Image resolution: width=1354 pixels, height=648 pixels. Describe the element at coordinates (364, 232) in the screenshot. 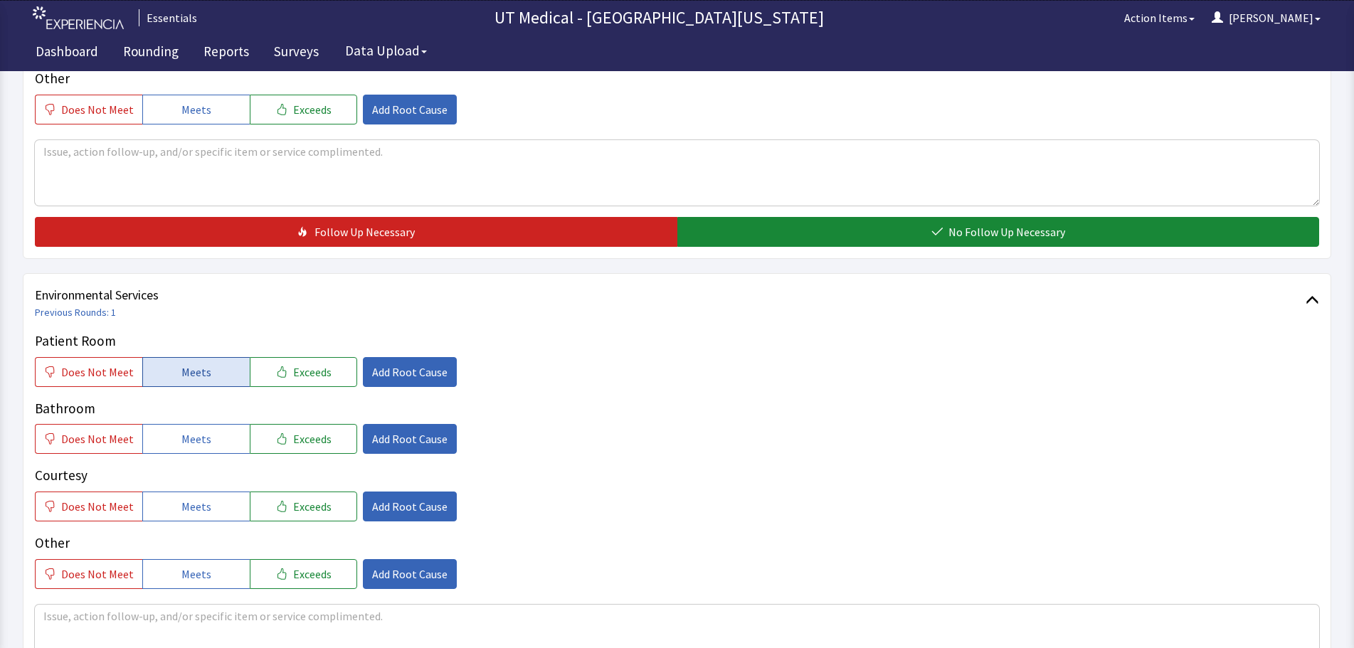

I see `span: Follow Up Necessary` at that location.